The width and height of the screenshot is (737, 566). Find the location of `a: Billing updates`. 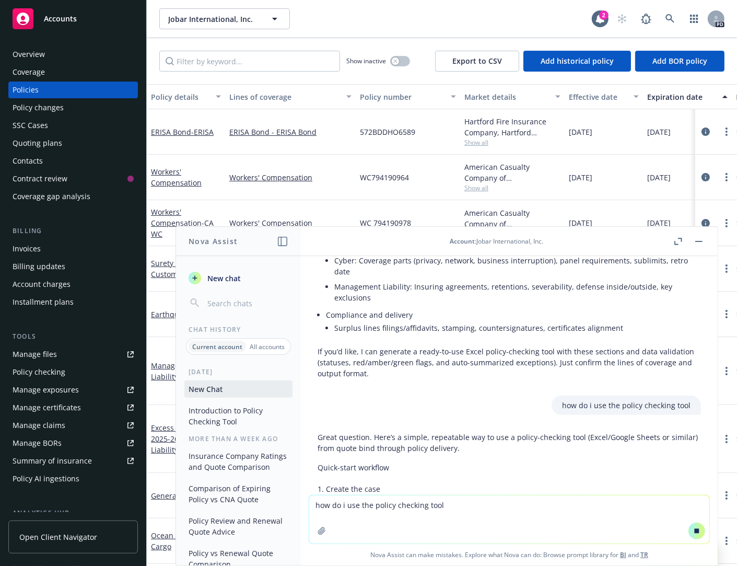

a: Billing updates is located at coordinates (73, 267).